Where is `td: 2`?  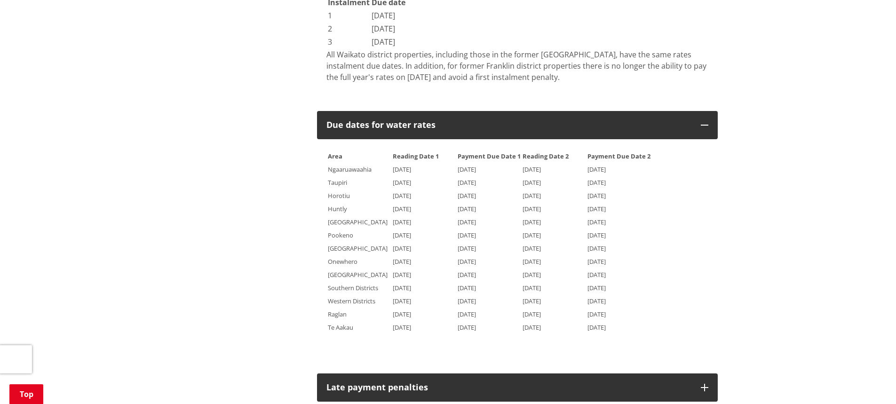 td: 2 is located at coordinates (349, 29).